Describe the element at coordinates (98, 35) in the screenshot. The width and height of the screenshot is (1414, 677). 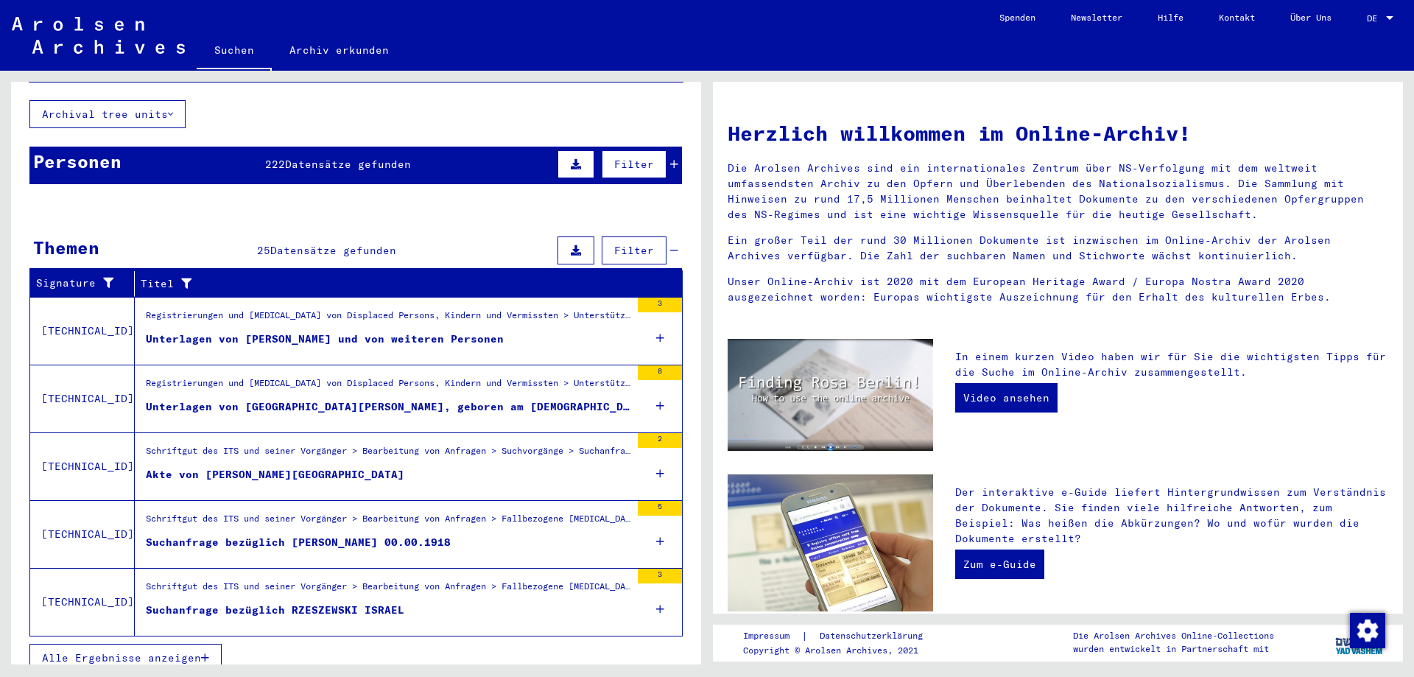
I see `img: Arolsen_neg.svg` at that location.